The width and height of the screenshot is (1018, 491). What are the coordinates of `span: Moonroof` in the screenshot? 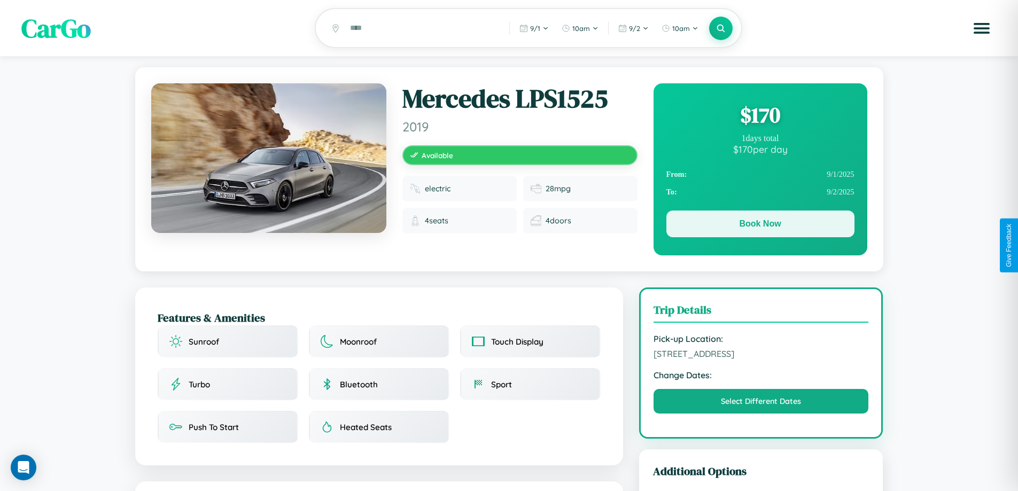 It's located at (358, 341).